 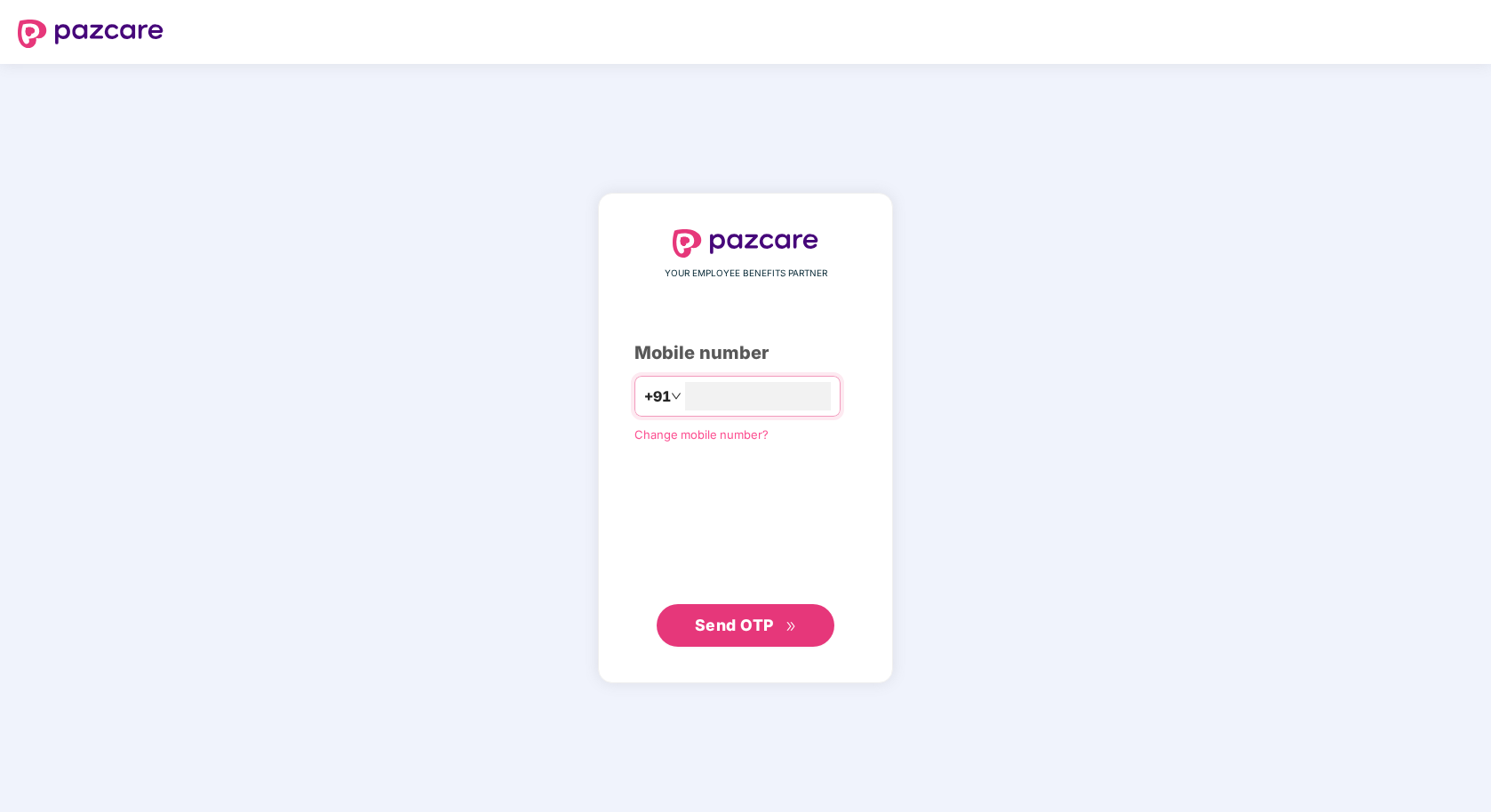 What do you see at coordinates (746, 352) in the screenshot?
I see `div: Mobile number` at bounding box center [746, 352].